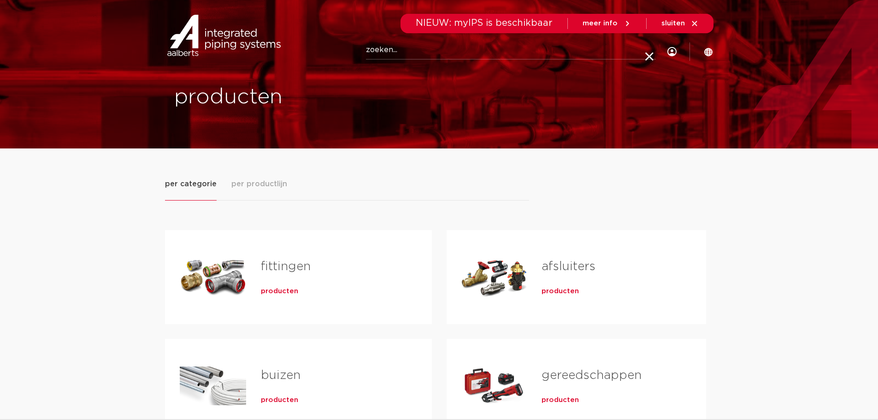 This screenshot has width=878, height=420. Describe the element at coordinates (286, 266) in the screenshot. I see `a: fittingen` at that location.